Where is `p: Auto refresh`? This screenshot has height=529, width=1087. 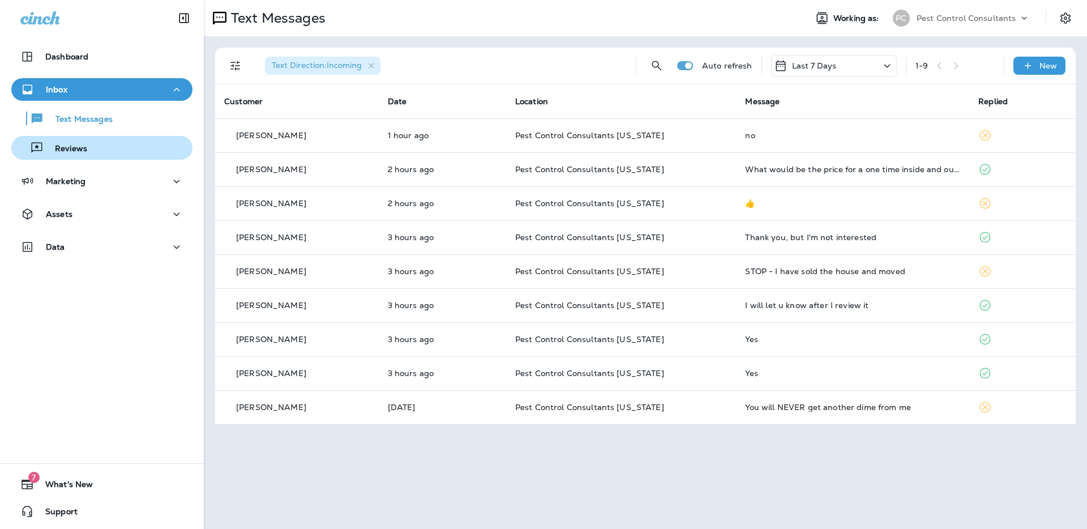
p: Auto refresh is located at coordinates (727, 66).